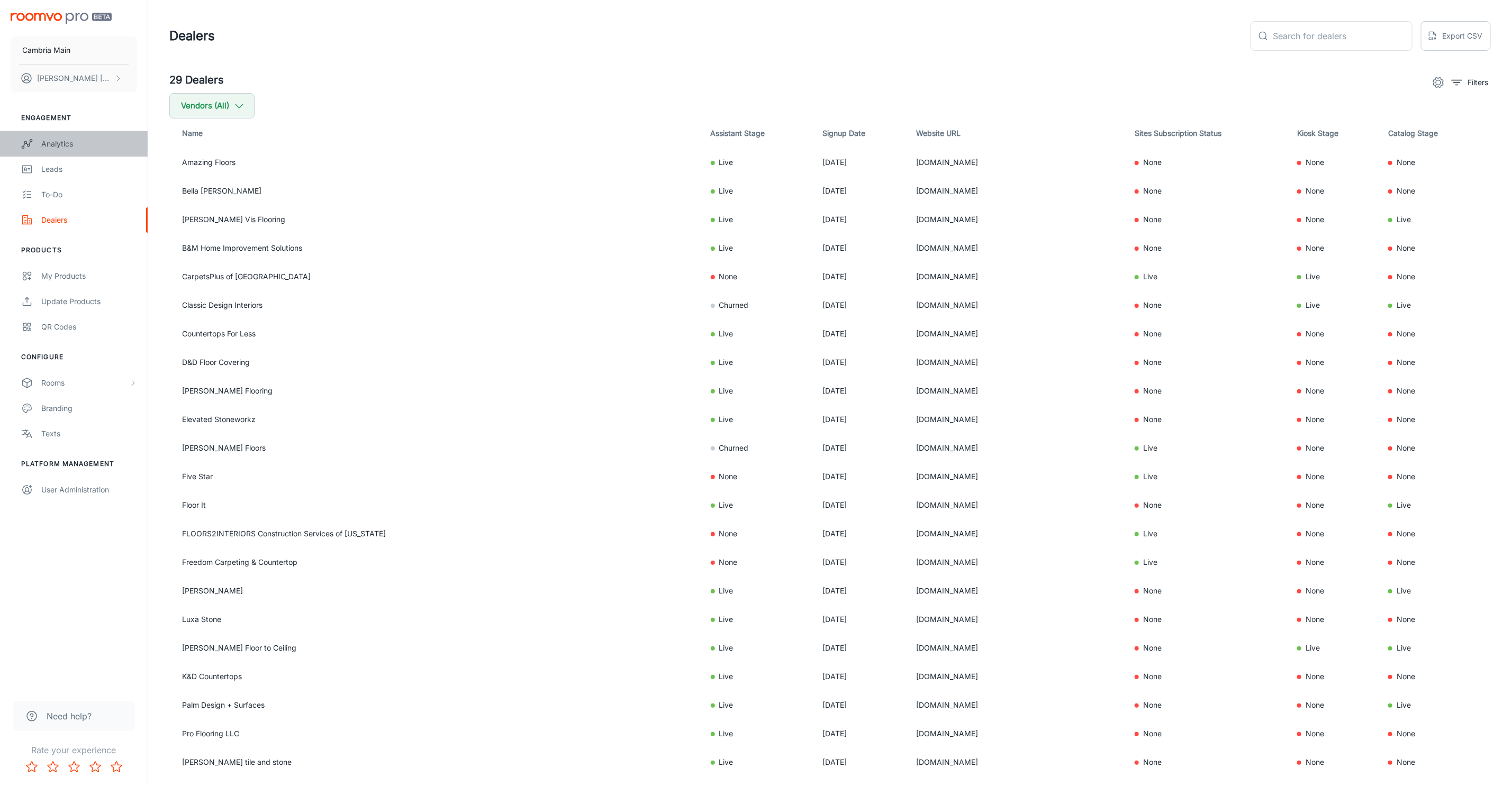  What do you see at coordinates (435, 362) in the screenshot?
I see `td: D&D Floor Covering` at bounding box center [435, 362].